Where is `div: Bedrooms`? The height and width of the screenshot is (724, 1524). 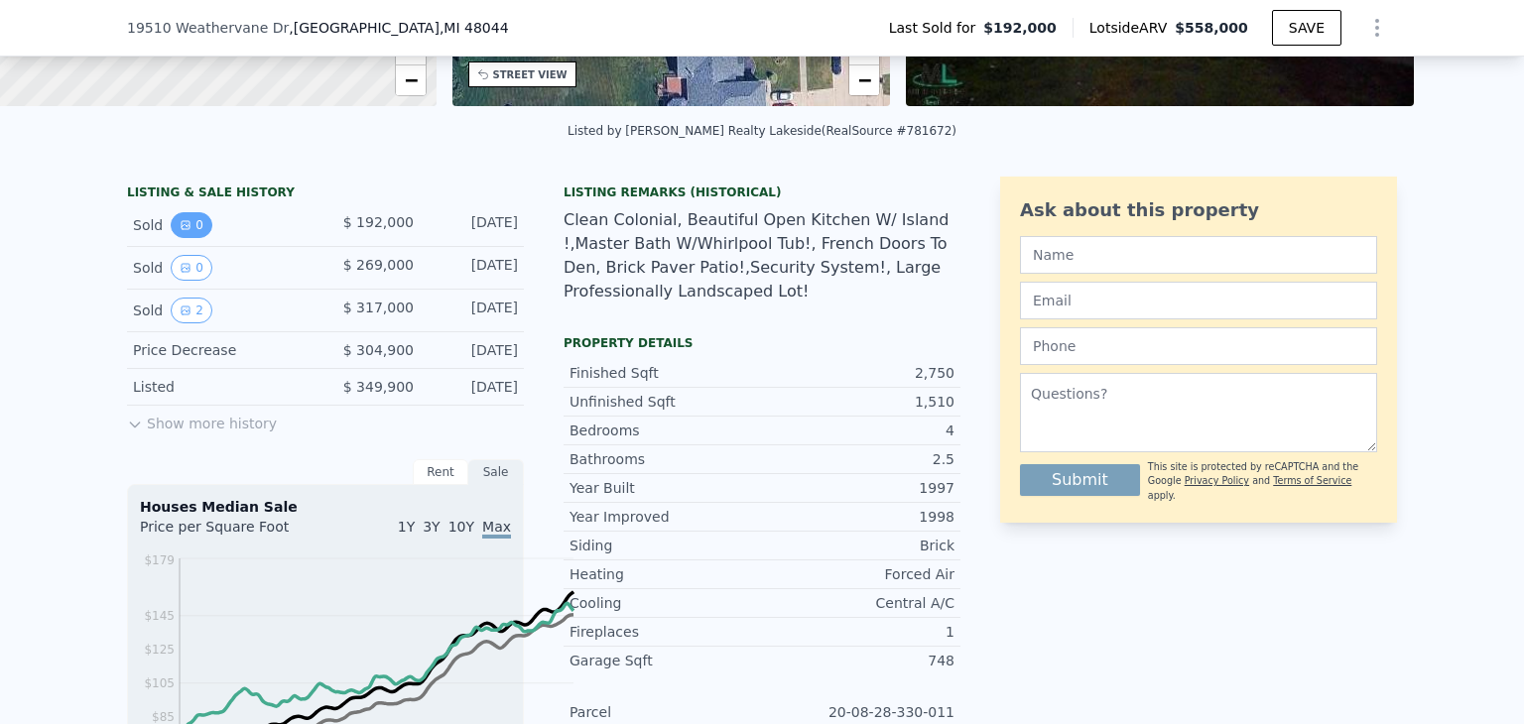
div: Bedrooms is located at coordinates (666, 431).